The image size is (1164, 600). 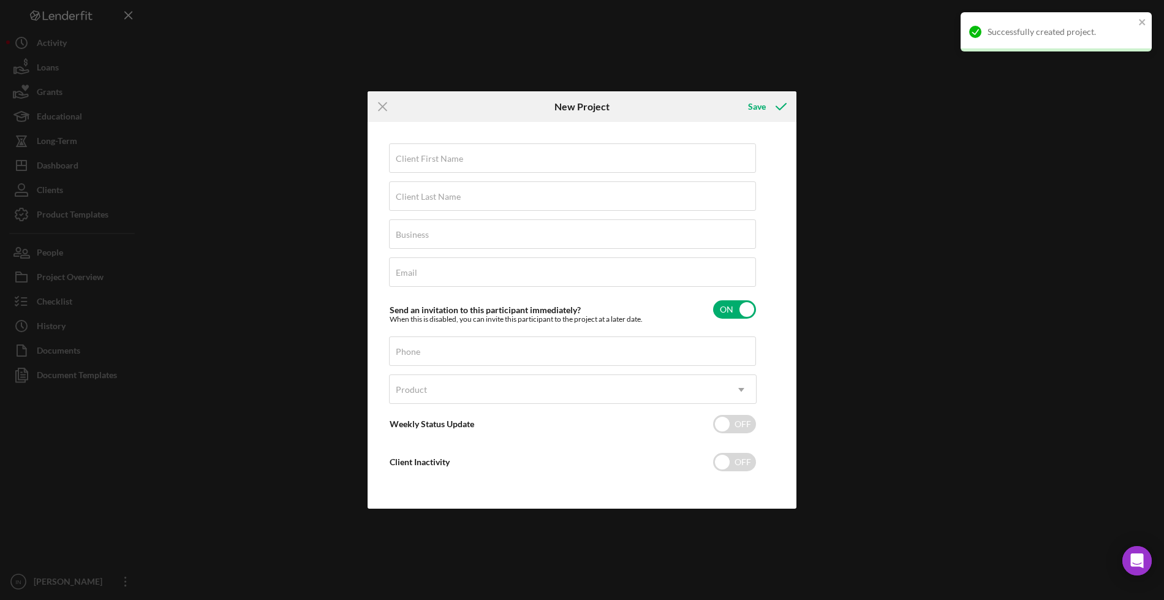 I want to click on label: Business, so click(x=412, y=235).